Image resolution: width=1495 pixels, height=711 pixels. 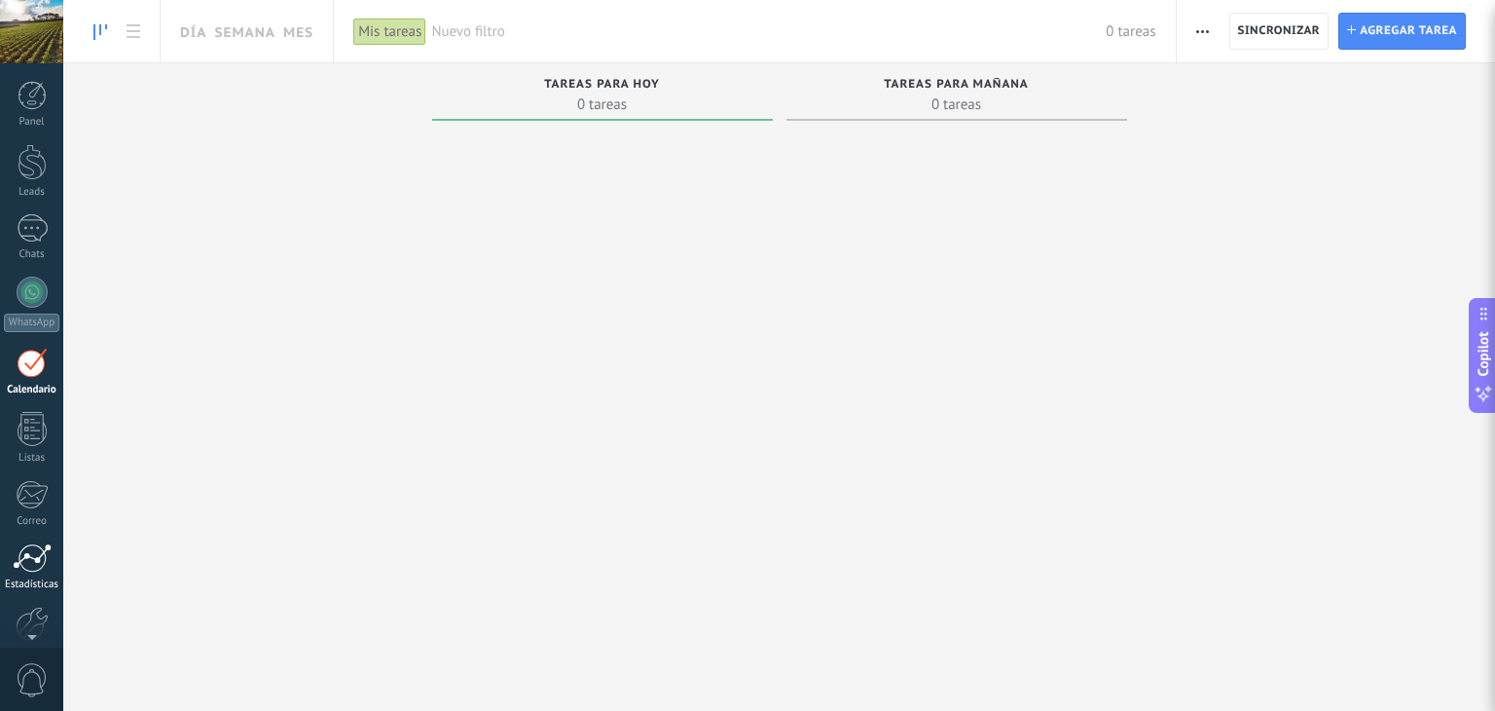 I want to click on button: Más, so click(x=1202, y=31).